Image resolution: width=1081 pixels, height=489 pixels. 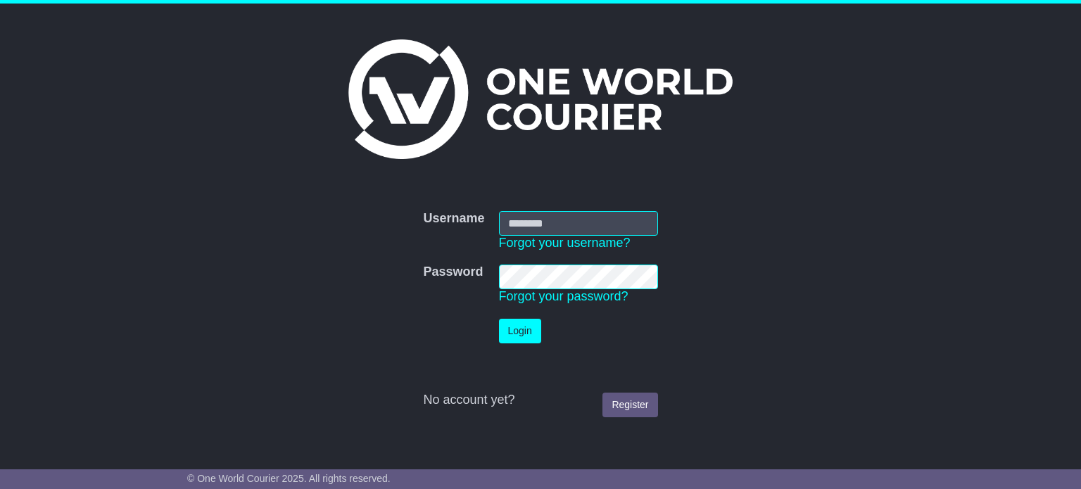 What do you see at coordinates (564, 243) in the screenshot?
I see `a: Forgot your username?` at bounding box center [564, 243].